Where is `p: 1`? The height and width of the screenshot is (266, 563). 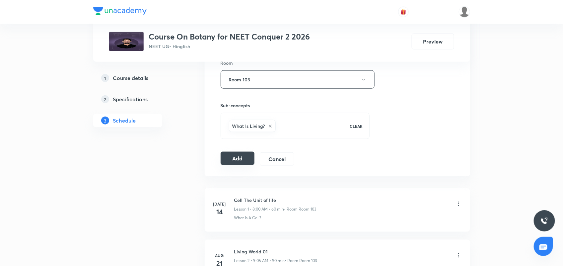
p: 1 is located at coordinates (105, 78).